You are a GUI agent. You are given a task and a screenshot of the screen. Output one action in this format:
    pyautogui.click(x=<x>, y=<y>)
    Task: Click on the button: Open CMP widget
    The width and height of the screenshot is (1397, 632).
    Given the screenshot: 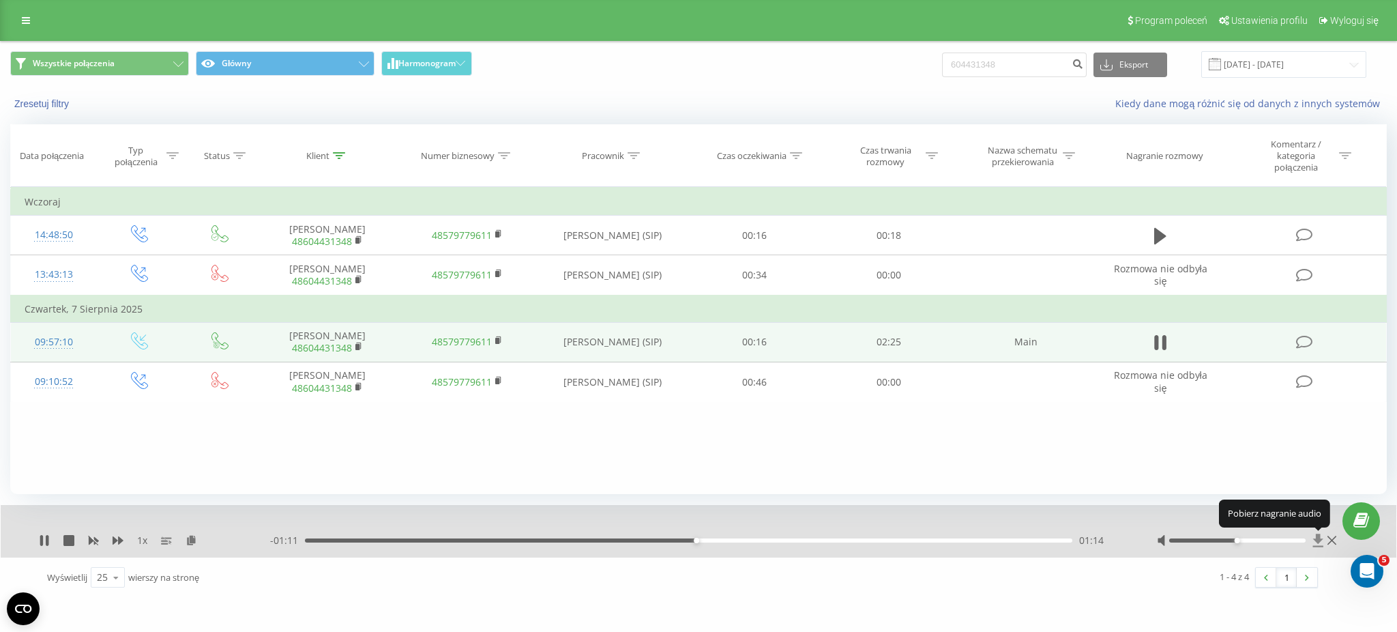 What is the action you would take?
    pyautogui.click(x=23, y=609)
    